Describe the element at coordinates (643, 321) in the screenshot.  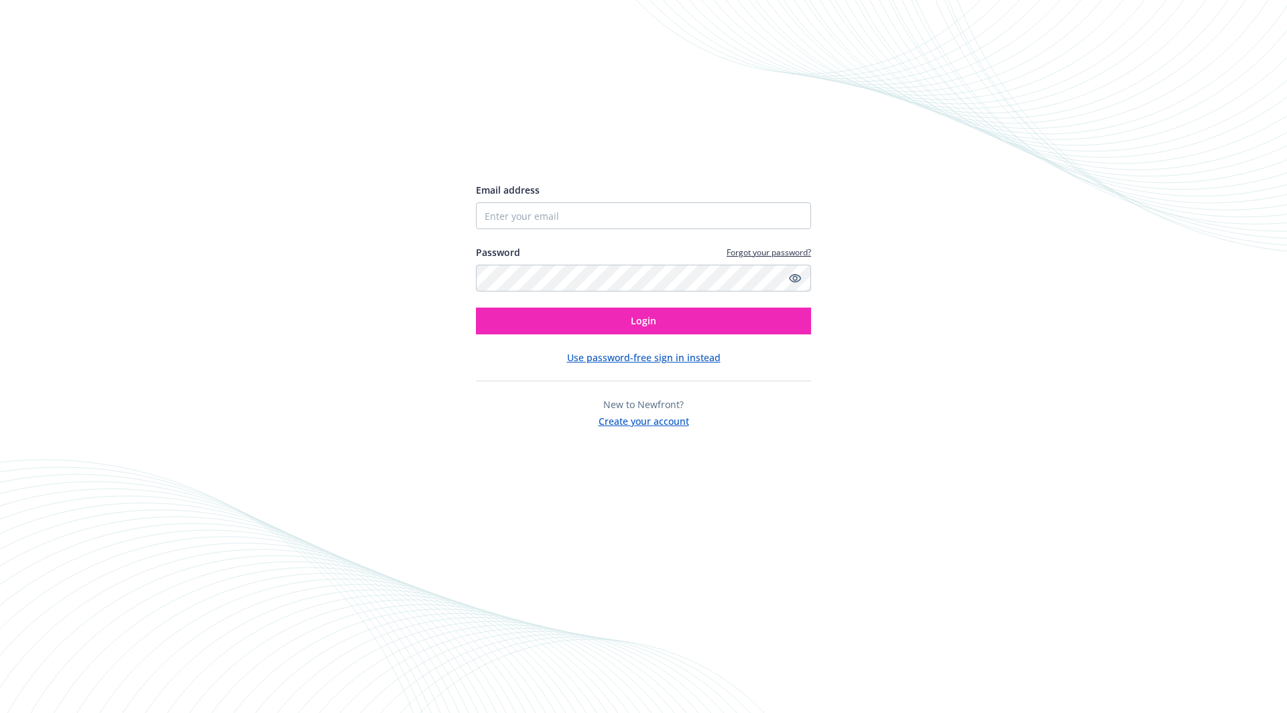
I see `button: Login` at that location.